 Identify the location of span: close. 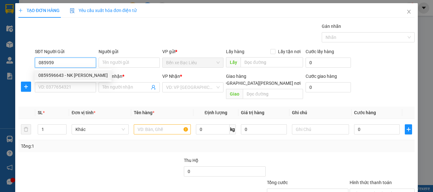
(409, 12).